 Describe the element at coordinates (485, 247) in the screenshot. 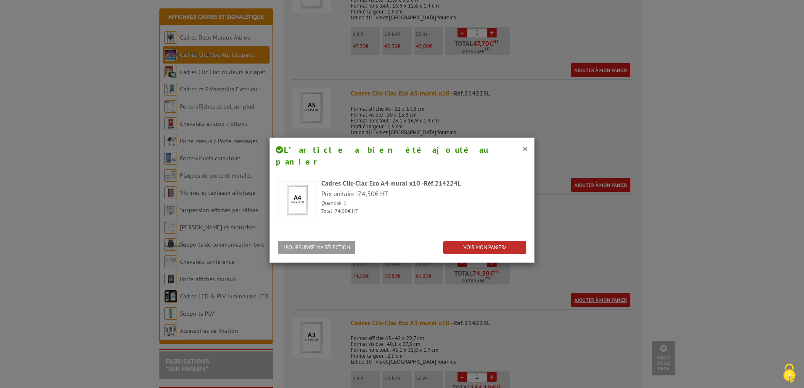

I see `a: VOIR MON PANIER` at that location.